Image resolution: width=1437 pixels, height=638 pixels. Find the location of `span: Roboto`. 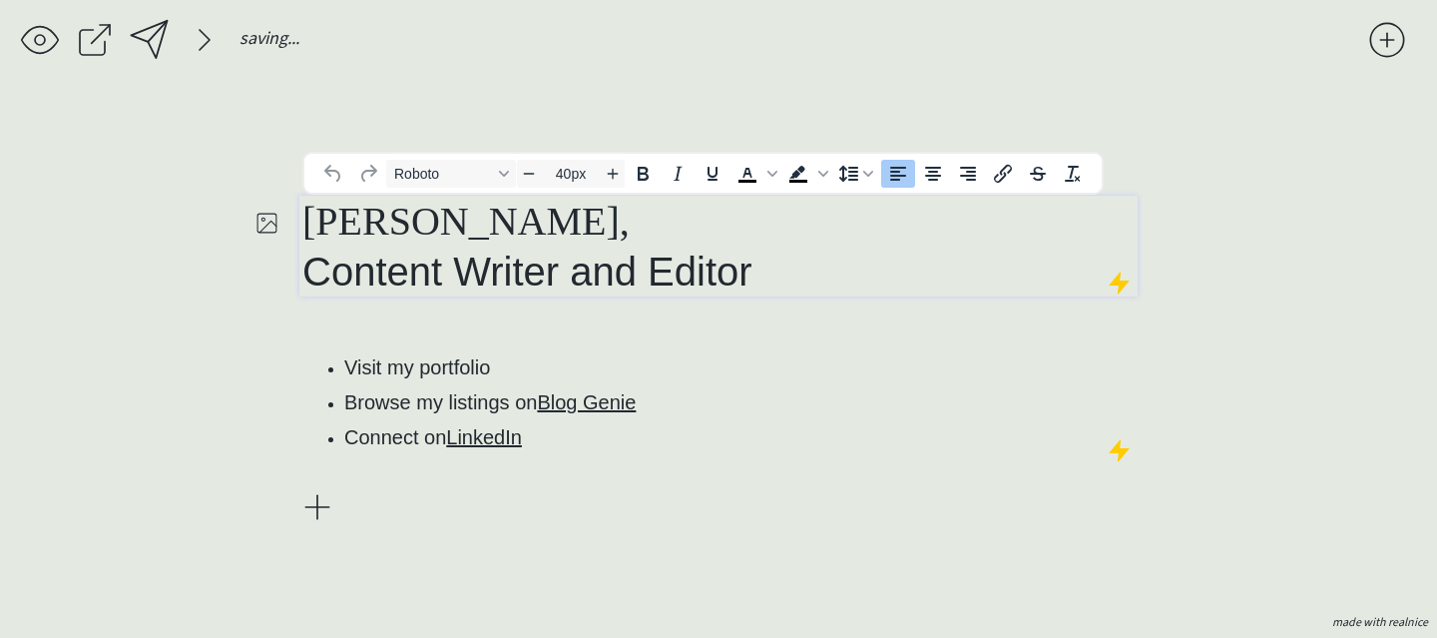

span: Roboto is located at coordinates (443, 174).